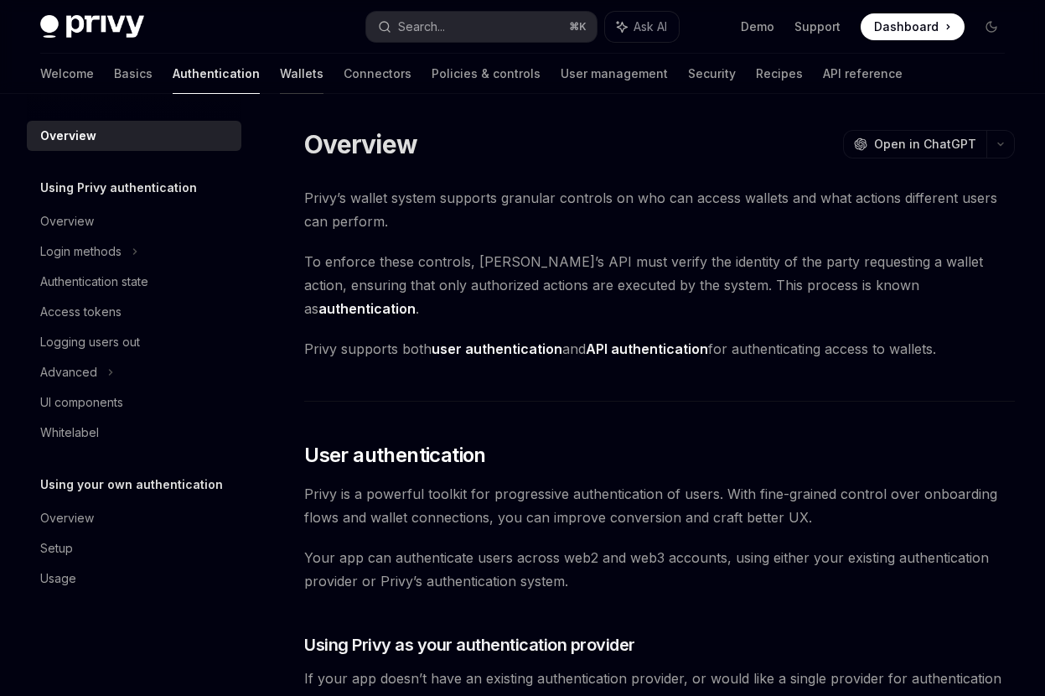  What do you see at coordinates (712, 74) in the screenshot?
I see `a: Security` at bounding box center [712, 74].